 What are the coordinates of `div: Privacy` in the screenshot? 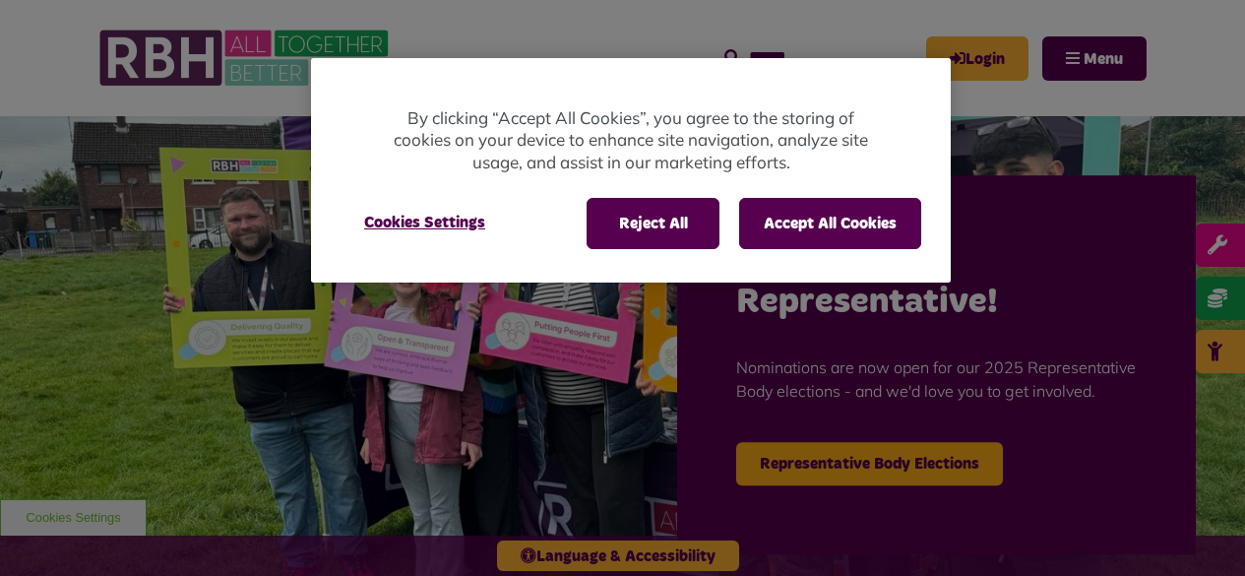 It's located at (631, 170).